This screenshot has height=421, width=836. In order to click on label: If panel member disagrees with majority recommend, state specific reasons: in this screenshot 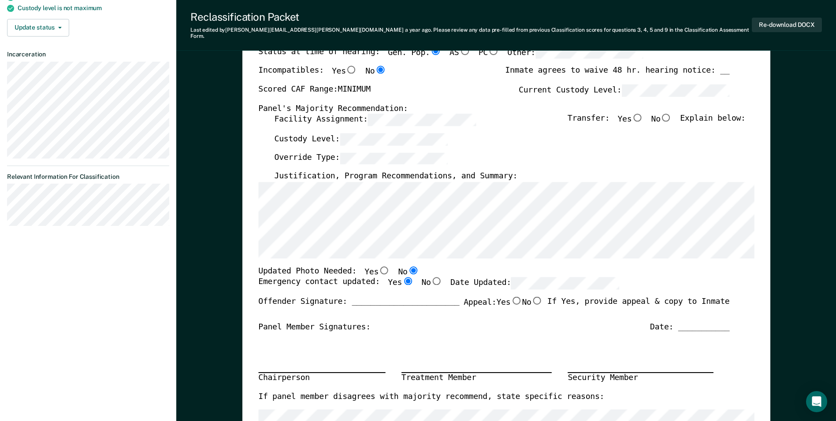, I will do `click(431, 397)`.